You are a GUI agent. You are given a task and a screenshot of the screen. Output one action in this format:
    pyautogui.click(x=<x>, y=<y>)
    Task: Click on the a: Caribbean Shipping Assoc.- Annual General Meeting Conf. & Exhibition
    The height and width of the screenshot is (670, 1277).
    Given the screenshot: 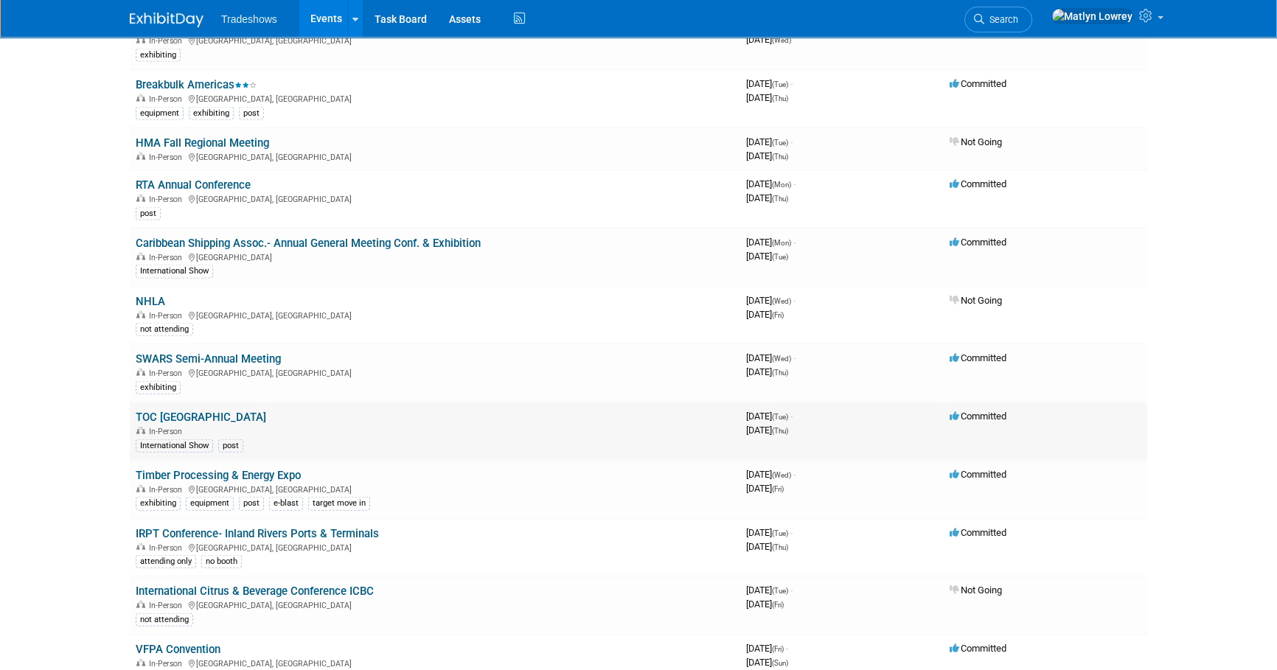 What is the action you would take?
    pyautogui.click(x=308, y=243)
    